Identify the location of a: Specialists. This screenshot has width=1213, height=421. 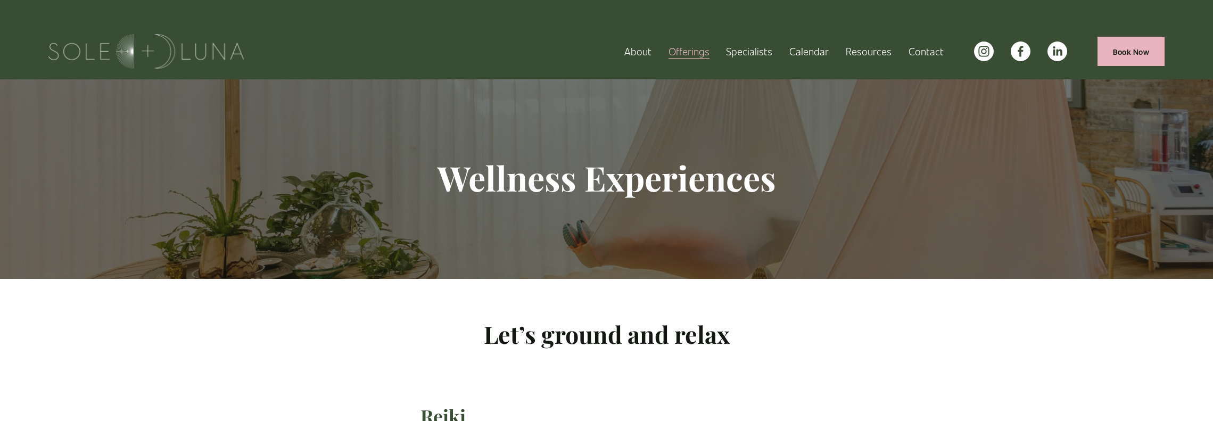
(749, 51).